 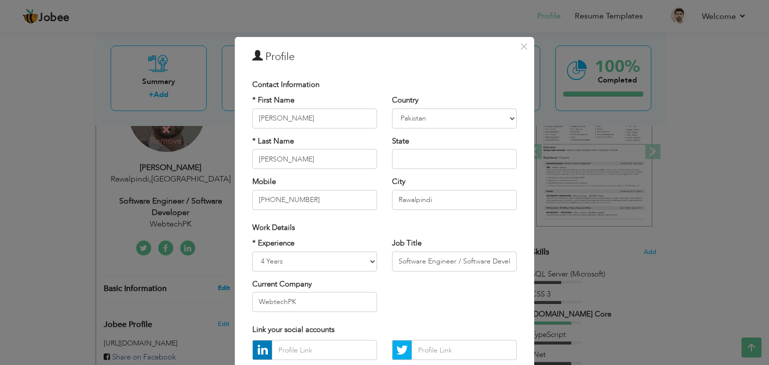 I want to click on h3: Profile, so click(x=384, y=57).